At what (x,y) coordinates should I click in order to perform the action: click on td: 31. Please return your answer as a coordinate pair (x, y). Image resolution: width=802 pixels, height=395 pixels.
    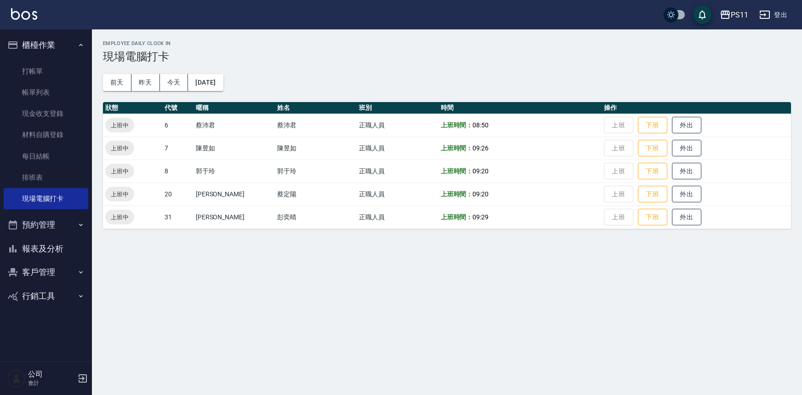
    Looking at the image, I should click on (177, 217).